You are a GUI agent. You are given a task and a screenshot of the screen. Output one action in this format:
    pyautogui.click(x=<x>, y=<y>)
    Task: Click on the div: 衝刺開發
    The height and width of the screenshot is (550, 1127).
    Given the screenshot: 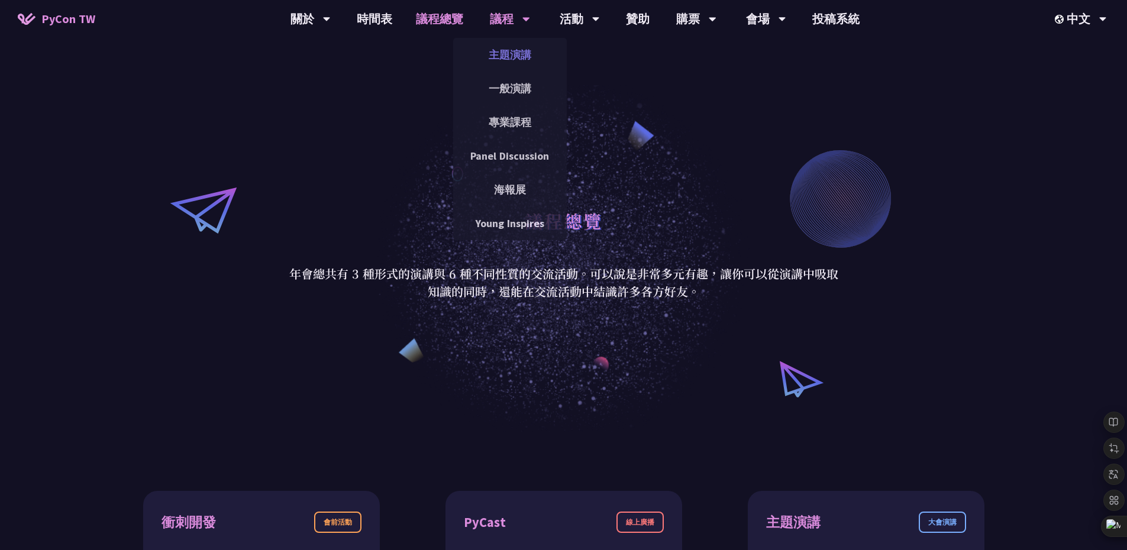 What is the action you would take?
    pyautogui.click(x=189, y=523)
    